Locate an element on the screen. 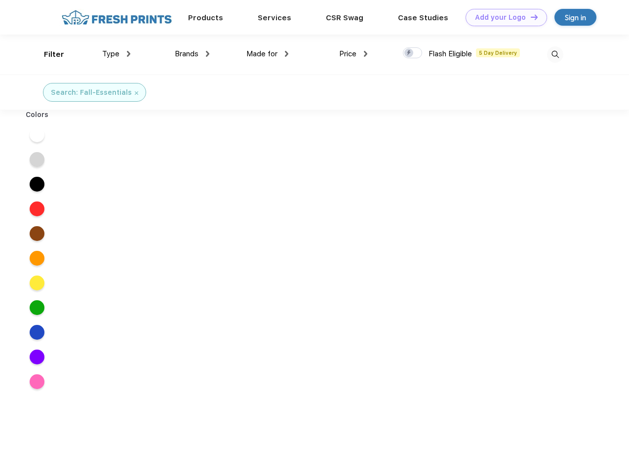 The width and height of the screenshot is (629, 474). span: Price is located at coordinates (348, 54).